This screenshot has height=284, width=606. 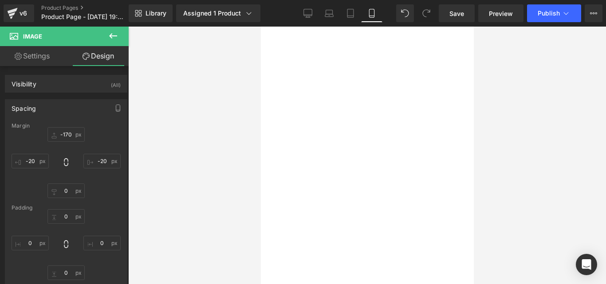 What do you see at coordinates (66, 208) in the screenshot?
I see `div: Padding` at bounding box center [66, 208].